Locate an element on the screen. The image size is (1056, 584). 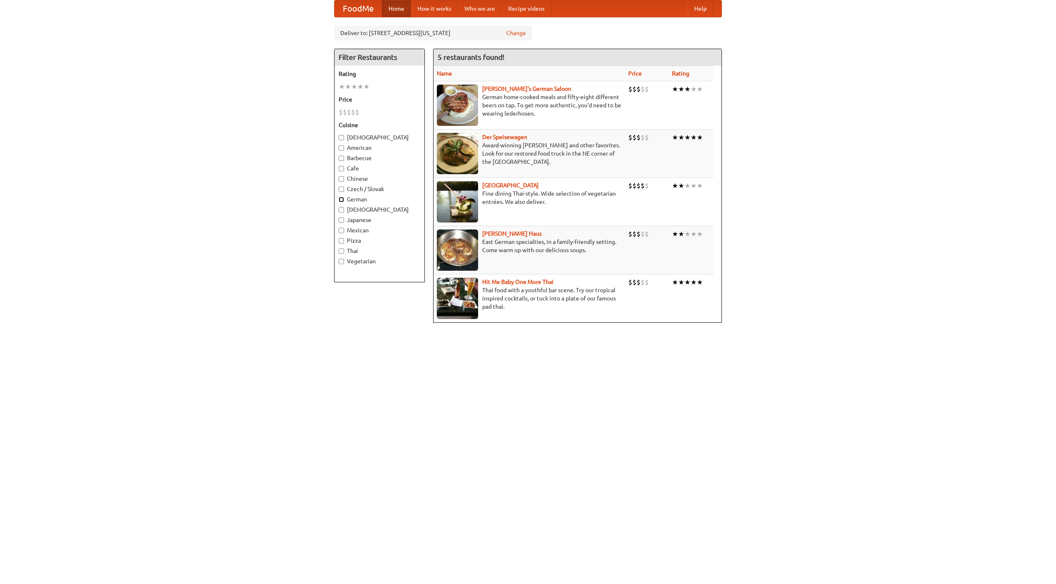
label: German is located at coordinates (379, 199).